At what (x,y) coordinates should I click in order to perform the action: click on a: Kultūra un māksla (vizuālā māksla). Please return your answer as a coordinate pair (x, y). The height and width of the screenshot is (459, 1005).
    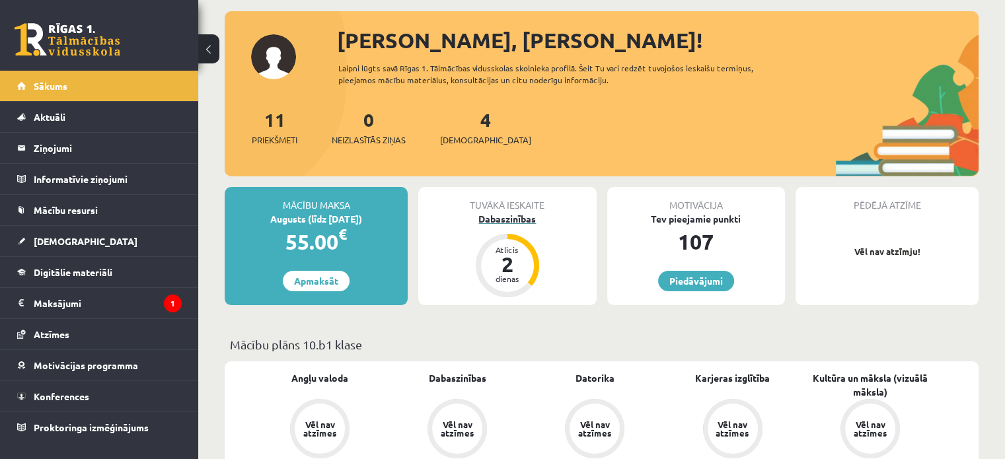
    Looking at the image, I should click on (870, 385).